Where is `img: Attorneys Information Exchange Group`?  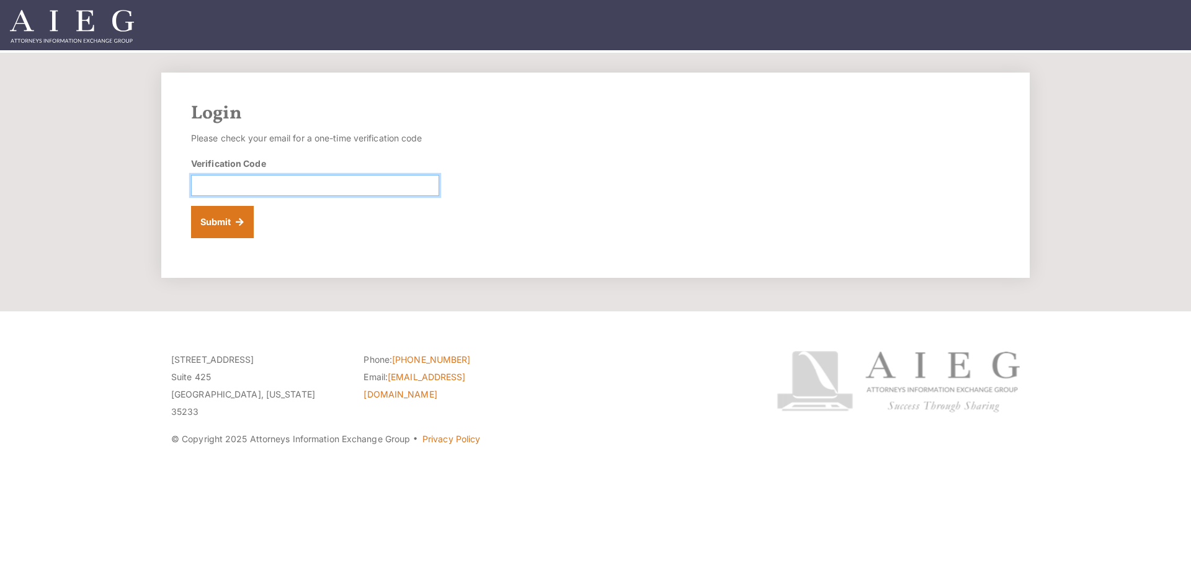 img: Attorneys Information Exchange Group is located at coordinates (72, 26).